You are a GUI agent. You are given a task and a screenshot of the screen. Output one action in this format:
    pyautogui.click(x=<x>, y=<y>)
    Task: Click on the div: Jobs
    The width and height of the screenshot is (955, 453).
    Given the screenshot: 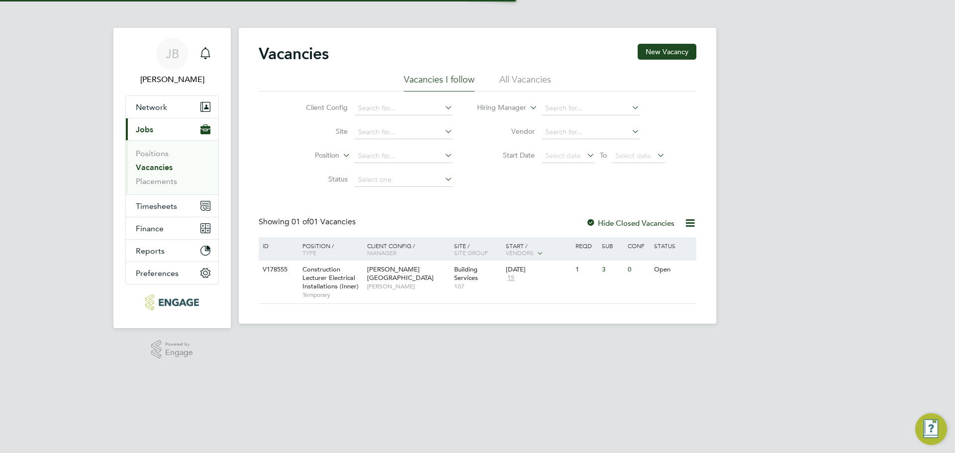 What is the action you would take?
    pyautogui.click(x=172, y=167)
    